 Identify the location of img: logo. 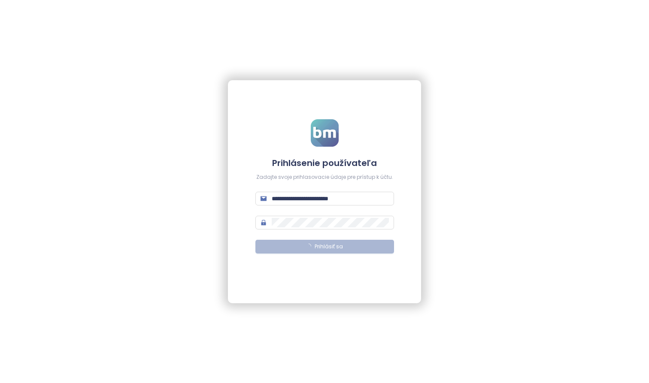
(324, 133).